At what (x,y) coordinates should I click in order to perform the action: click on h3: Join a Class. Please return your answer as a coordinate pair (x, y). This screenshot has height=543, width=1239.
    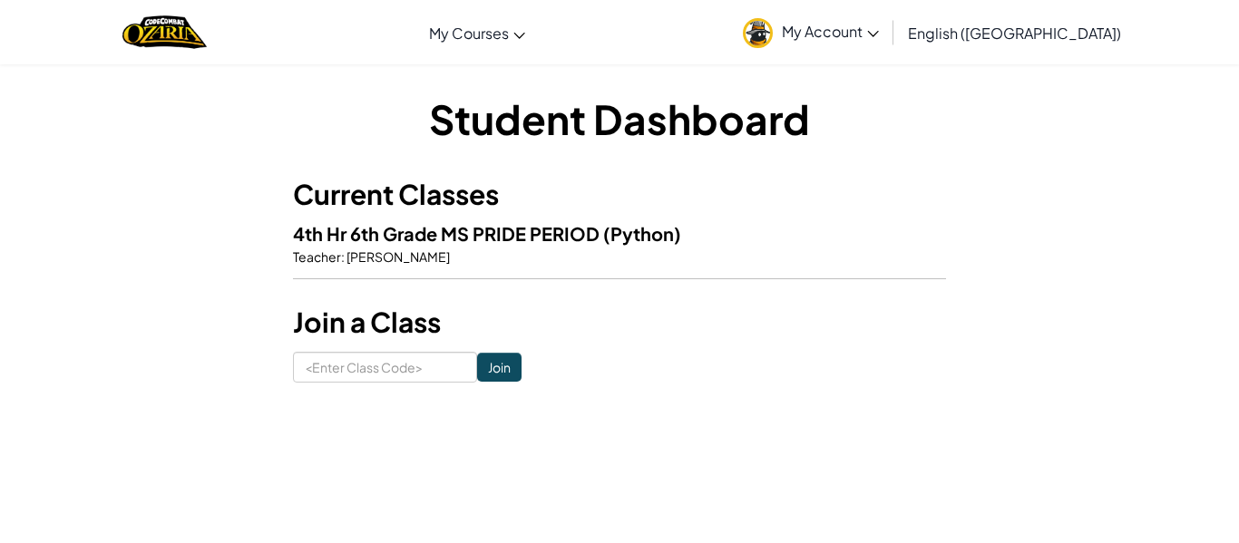
    Looking at the image, I should click on (620, 322).